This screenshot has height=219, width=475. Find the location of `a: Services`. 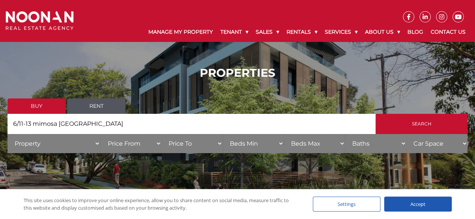

a: Services is located at coordinates (341, 32).